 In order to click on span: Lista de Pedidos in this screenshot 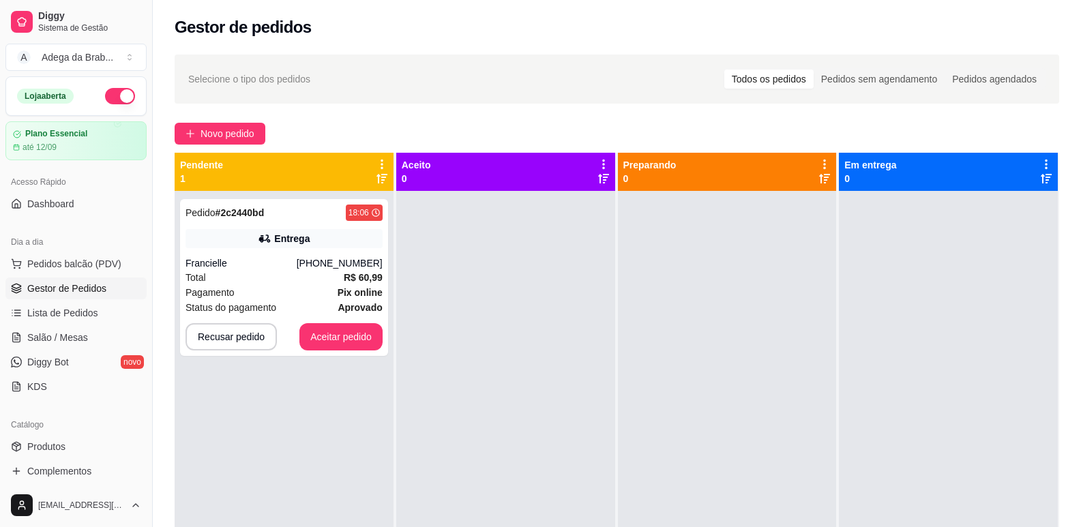, I will do `click(63, 313)`.